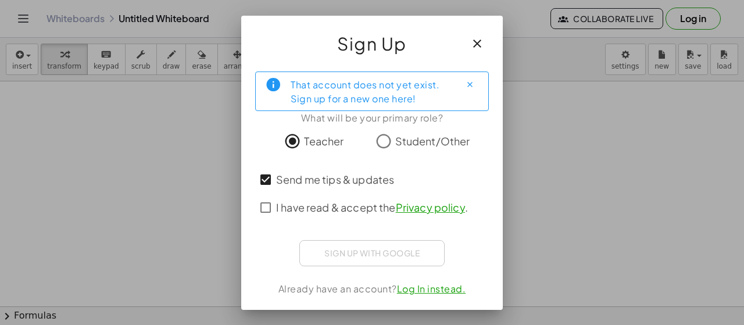 The width and height of the screenshot is (744, 325). I want to click on button: Close, so click(469, 85).